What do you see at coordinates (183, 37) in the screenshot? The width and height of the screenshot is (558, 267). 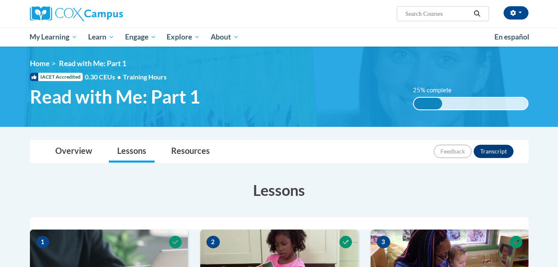 I see `a: Explore` at bounding box center [183, 37].